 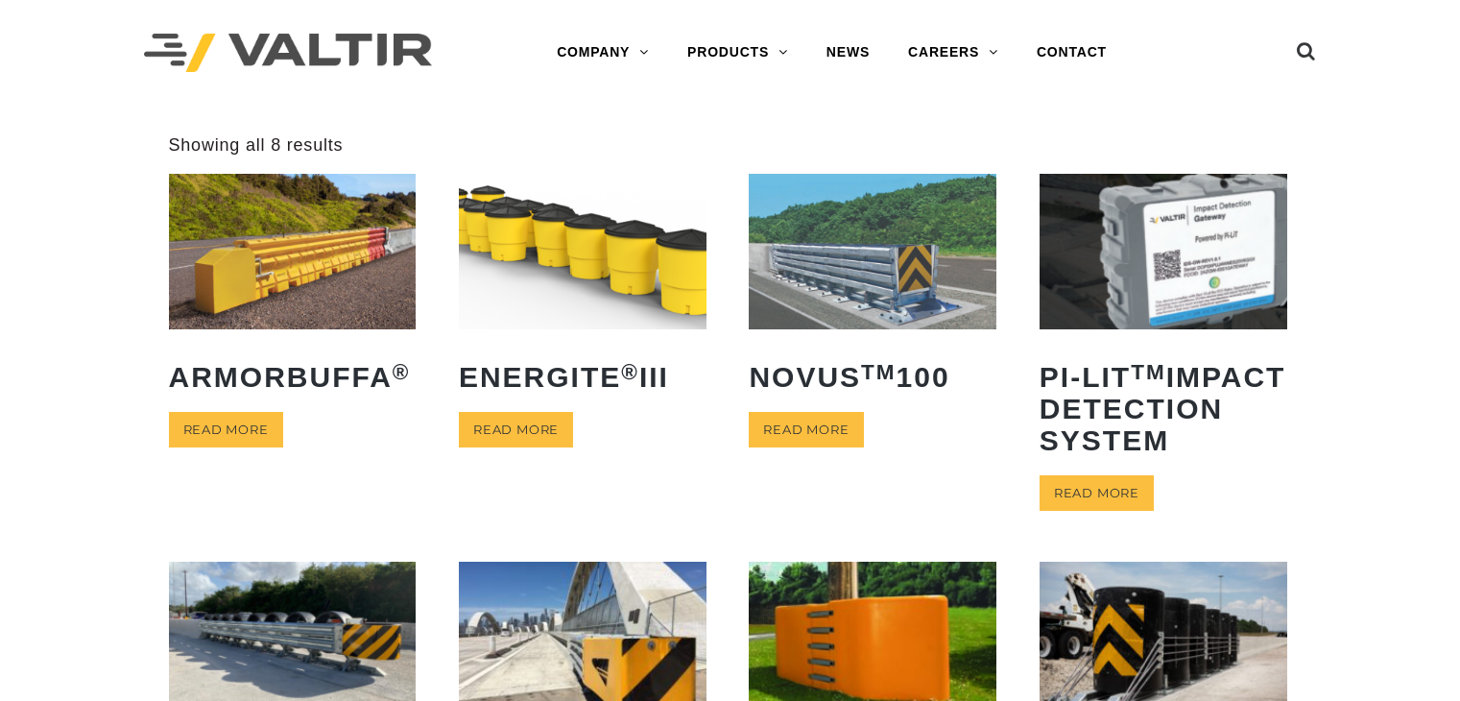 I want to click on img: Valtir, so click(x=288, y=53).